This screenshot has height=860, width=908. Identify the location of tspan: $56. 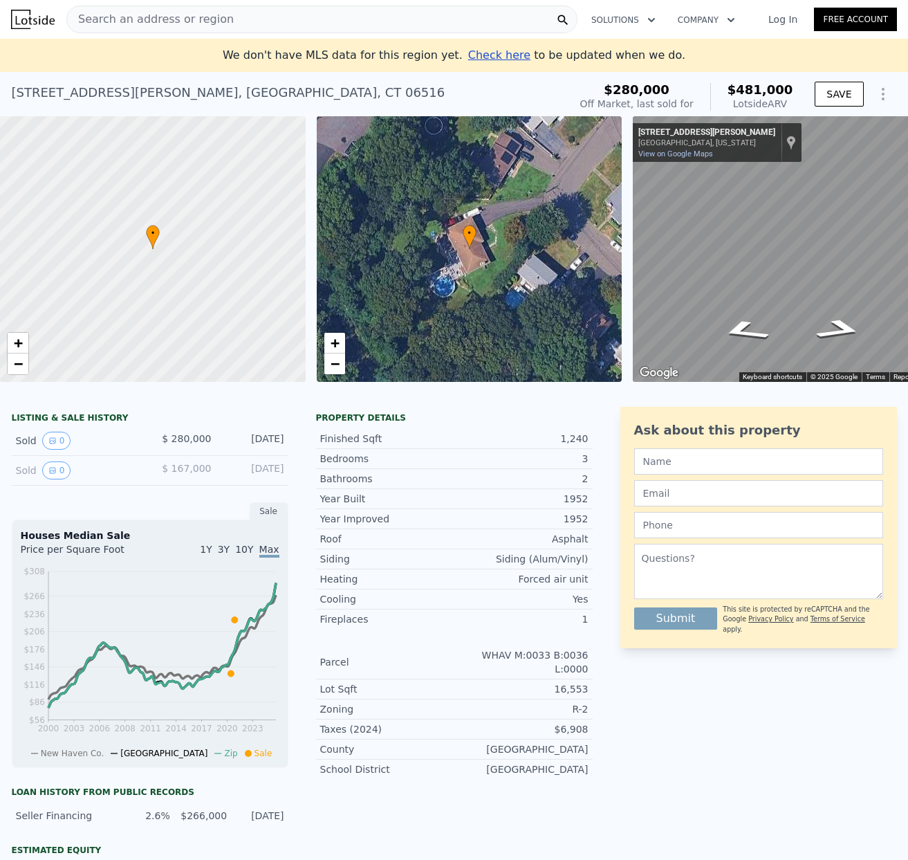
(37, 720).